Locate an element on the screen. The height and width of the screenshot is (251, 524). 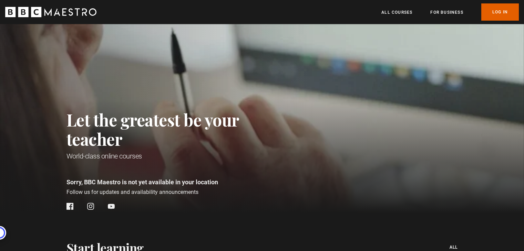
svg: BBC Maestro is located at coordinates (51, 12).